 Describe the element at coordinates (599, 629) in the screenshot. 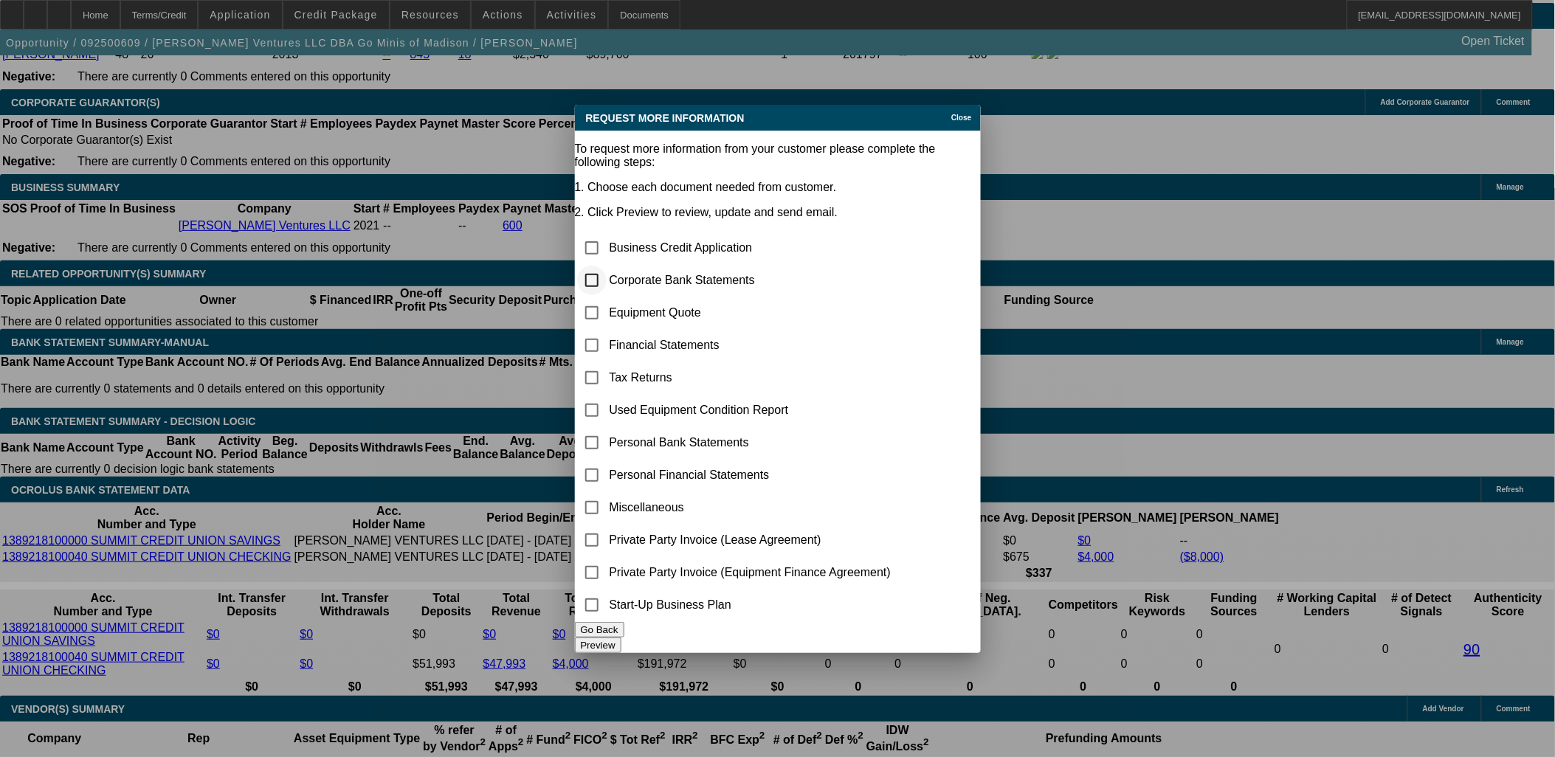

I see `button: Go Back` at that location.